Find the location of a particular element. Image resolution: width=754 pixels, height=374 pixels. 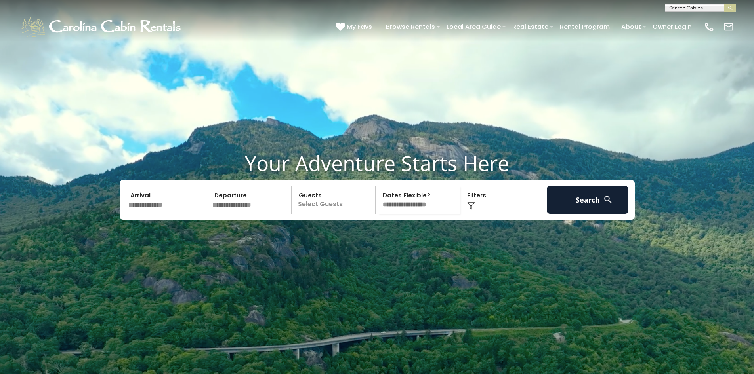

img: mail-regular-white.png is located at coordinates (728, 27).